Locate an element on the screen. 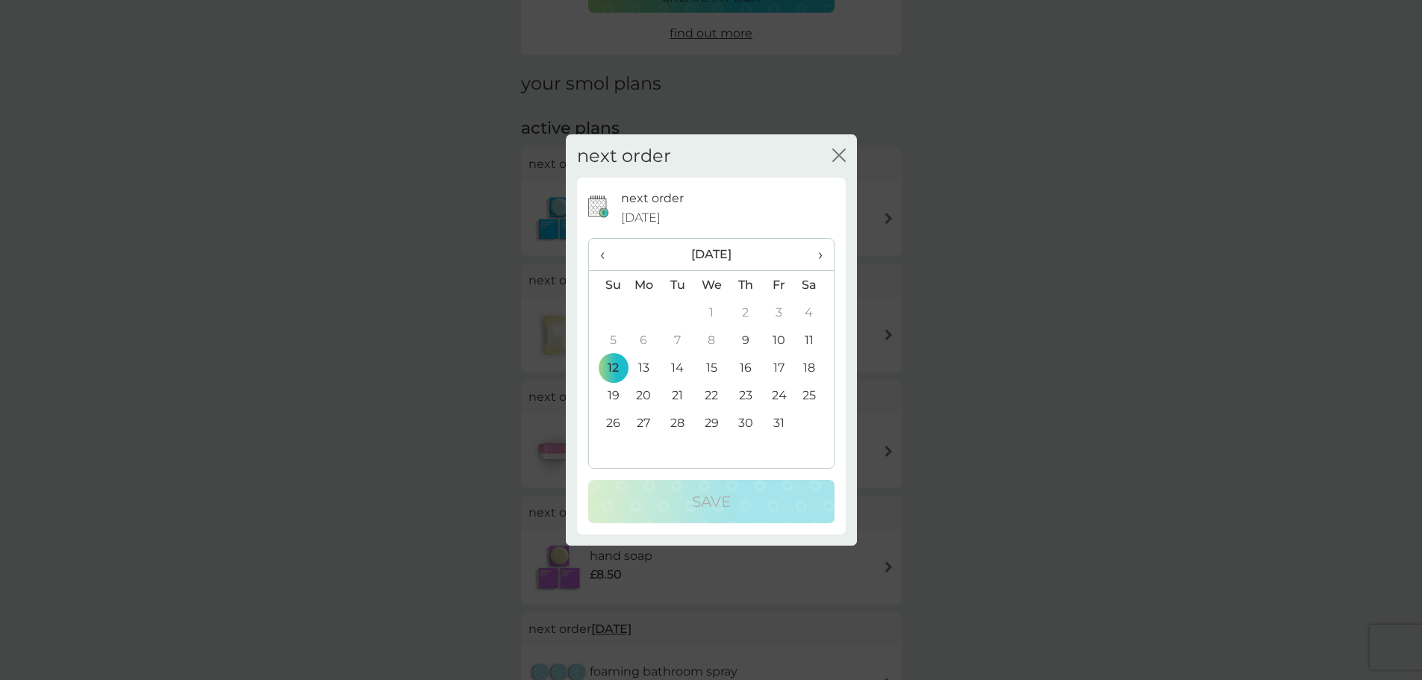  button: Save is located at coordinates (712, 502).